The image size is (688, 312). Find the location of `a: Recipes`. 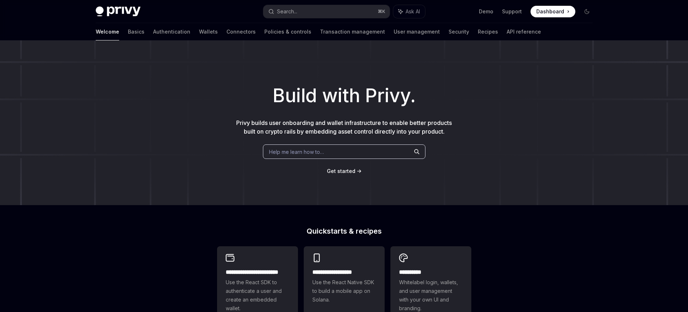

a: Recipes is located at coordinates (488, 32).